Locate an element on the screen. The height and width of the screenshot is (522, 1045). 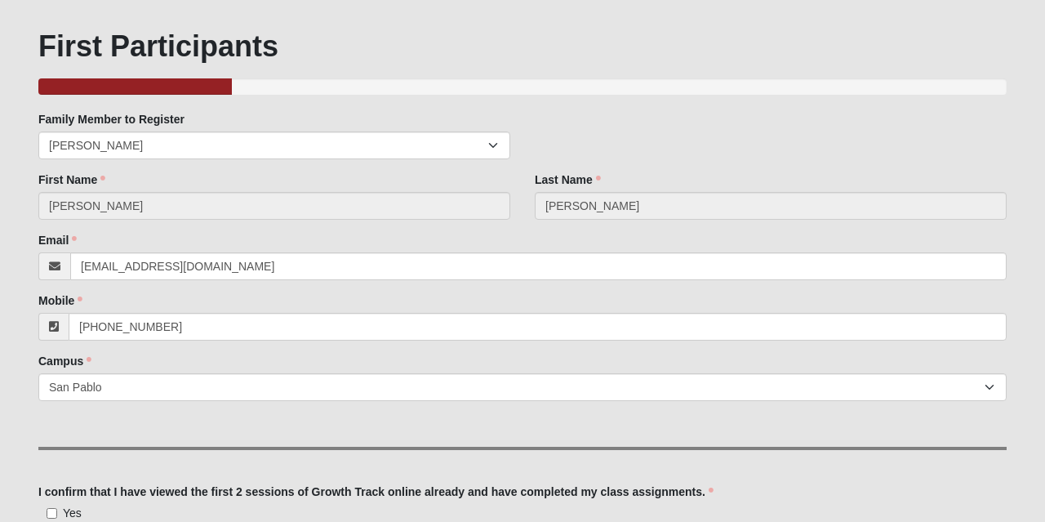
label: I confirm that I have viewed the first 2 sessions of Growth Track online already and have complet... is located at coordinates (376, 492).